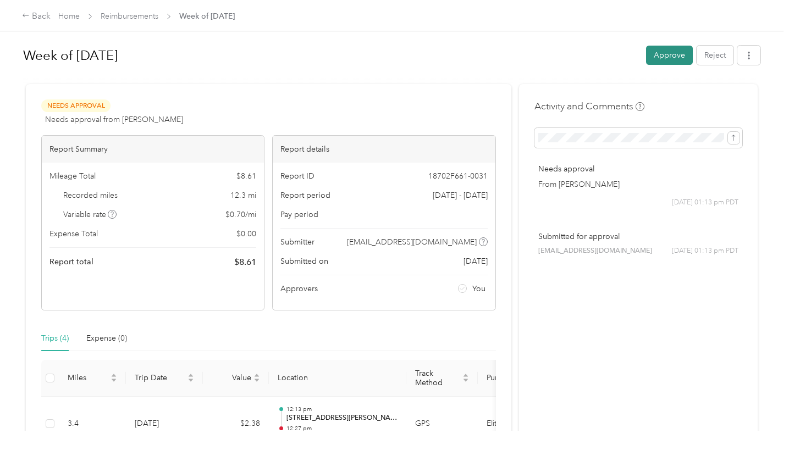 This screenshot has height=450, width=789. What do you see at coordinates (304, 261) in the screenshot?
I see `span: Submitted on` at bounding box center [304, 261].